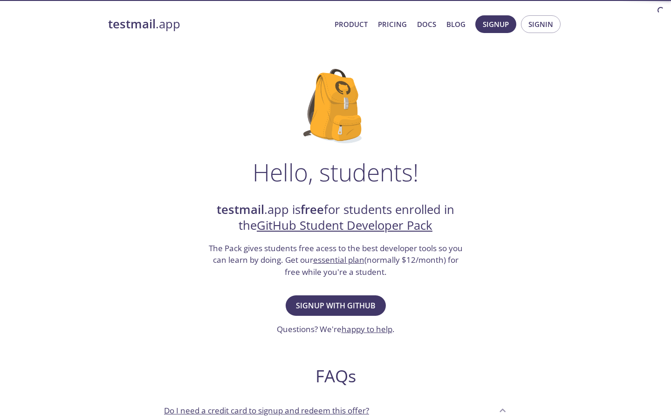 The height and width of the screenshot is (420, 671). What do you see at coordinates (335, 172) in the screenshot?
I see `h1: Hello, students!` at bounding box center [335, 172].